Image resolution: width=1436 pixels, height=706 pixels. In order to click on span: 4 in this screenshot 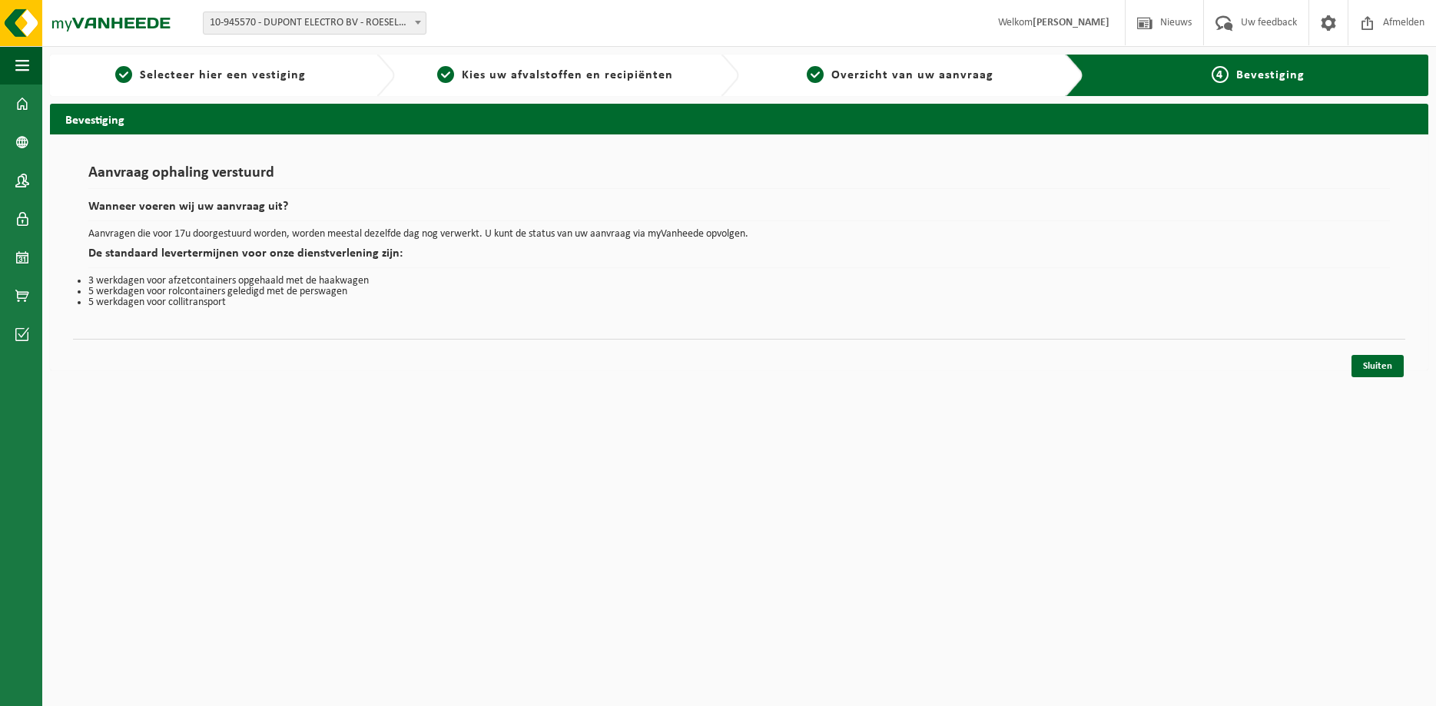, I will do `click(1220, 75)`.